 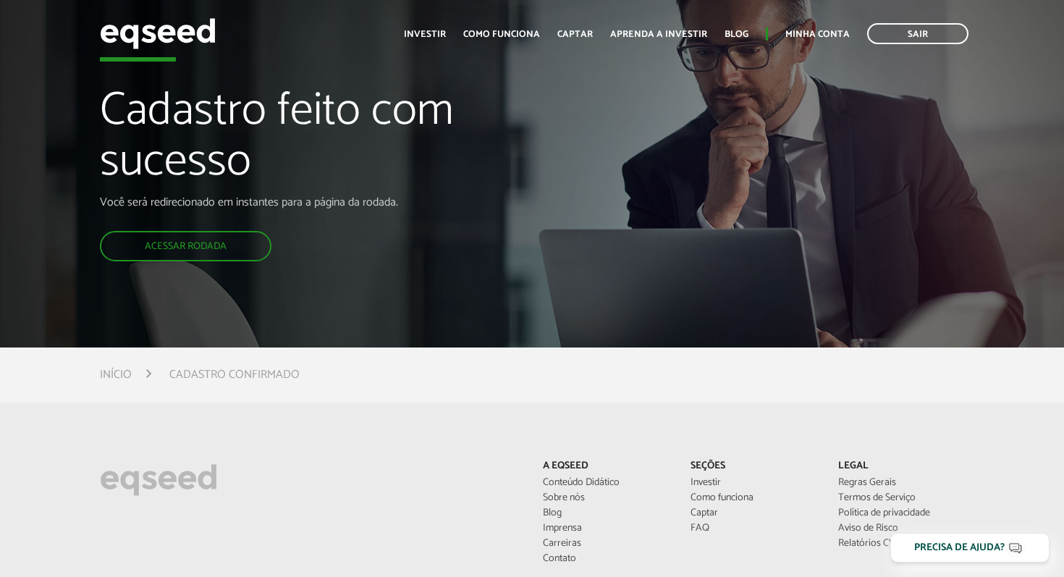 I want to click on a: Regras Gerais, so click(x=901, y=483).